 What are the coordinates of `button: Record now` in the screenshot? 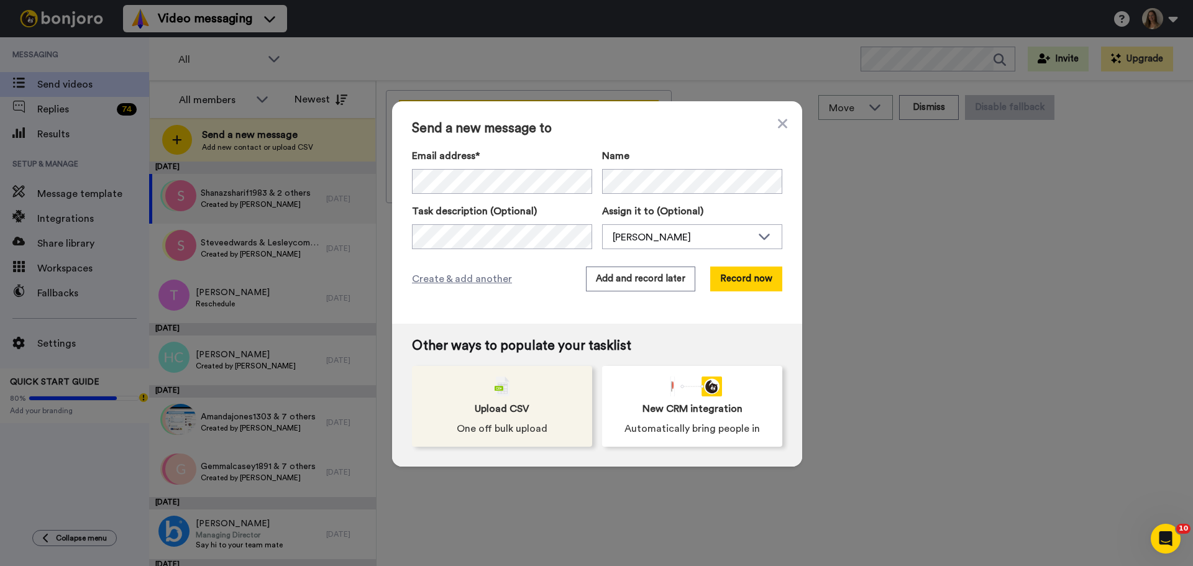 It's located at (747, 279).